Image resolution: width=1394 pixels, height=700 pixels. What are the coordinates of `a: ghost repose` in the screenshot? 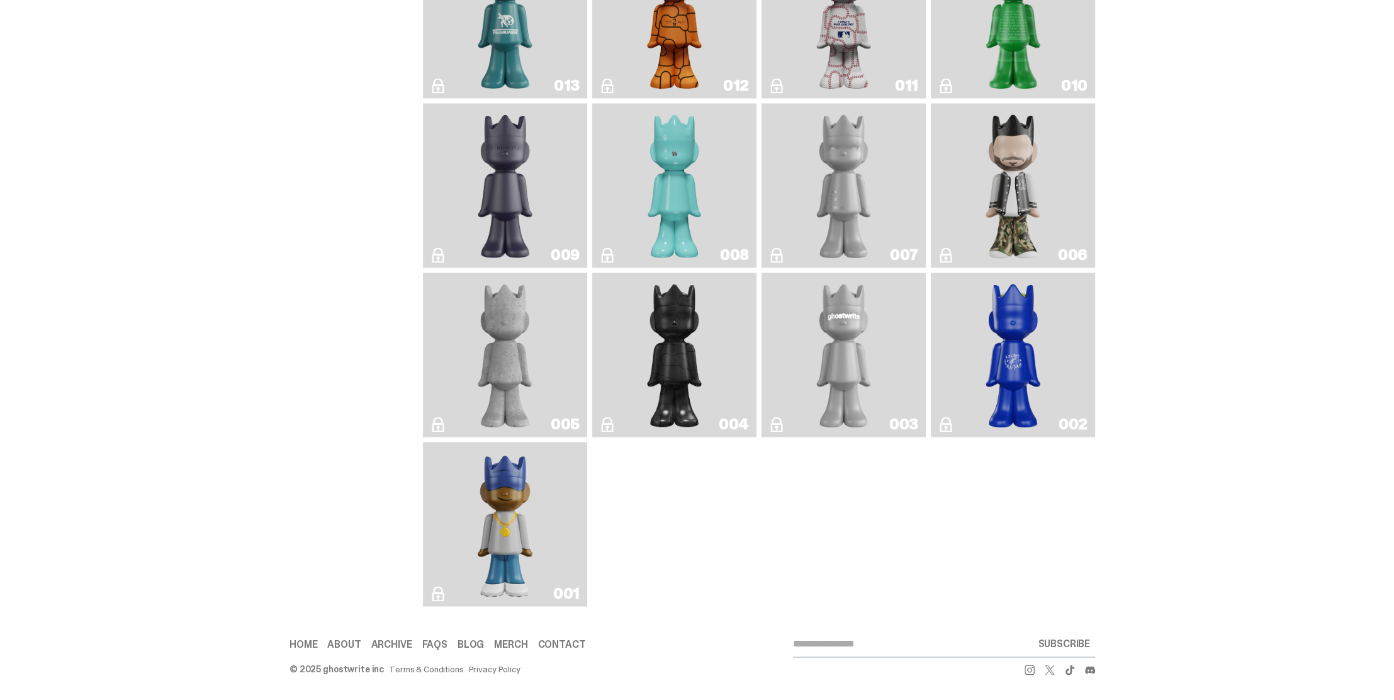 It's located at (843, 185).